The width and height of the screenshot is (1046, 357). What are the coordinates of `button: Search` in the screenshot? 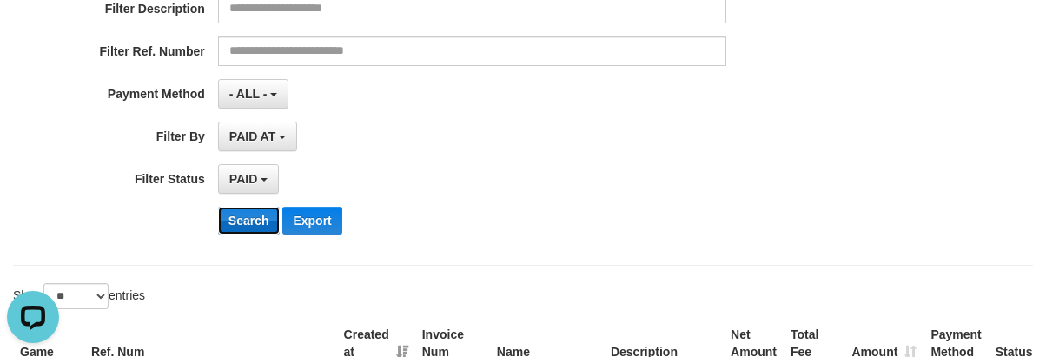 It's located at (249, 221).